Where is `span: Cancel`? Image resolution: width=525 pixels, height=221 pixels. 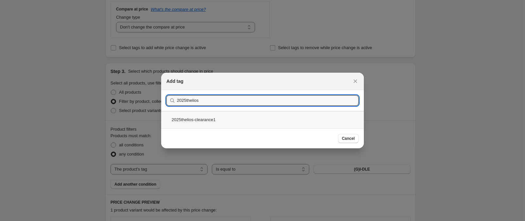 span: Cancel is located at coordinates (348, 138).